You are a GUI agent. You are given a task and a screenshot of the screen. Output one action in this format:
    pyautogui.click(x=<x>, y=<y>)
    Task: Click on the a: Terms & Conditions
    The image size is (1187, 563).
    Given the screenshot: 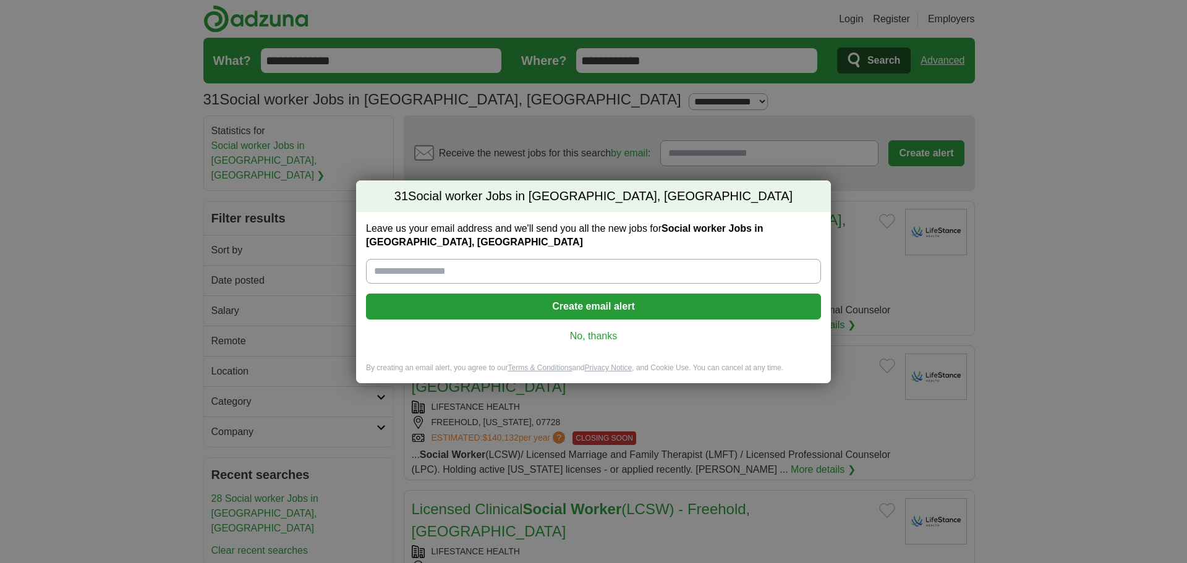 What is the action you would take?
    pyautogui.click(x=540, y=368)
    